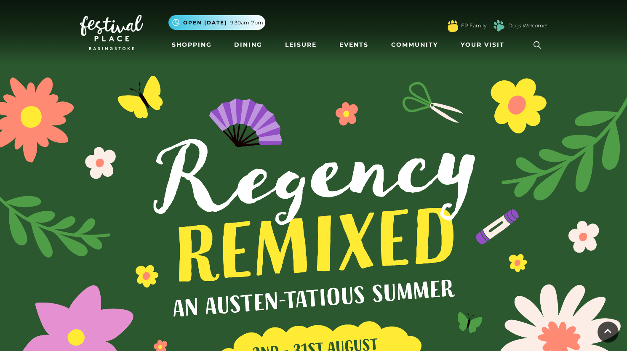 Image resolution: width=627 pixels, height=351 pixels. Describe the element at coordinates (482, 45) in the screenshot. I see `span: Your Visit` at that location.